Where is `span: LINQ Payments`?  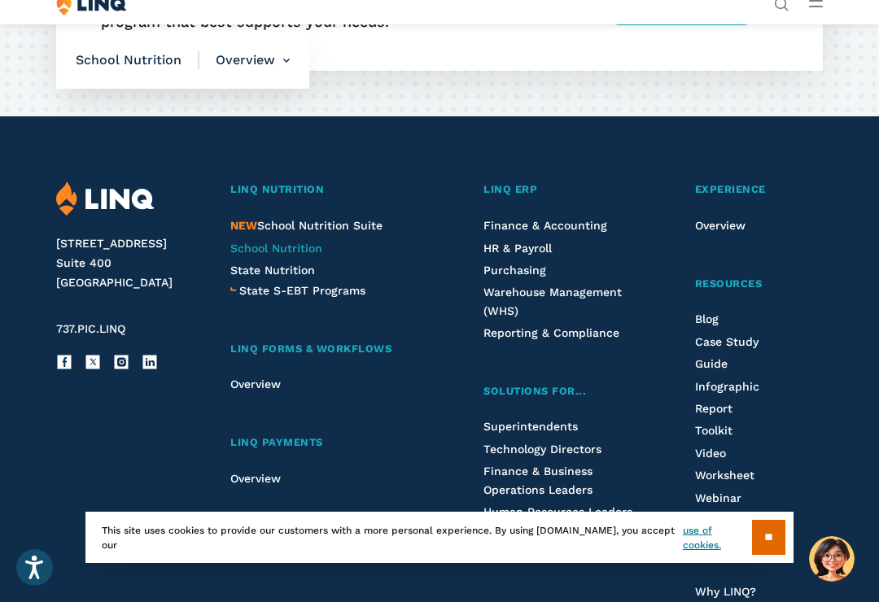 span: LINQ Payments is located at coordinates (277, 442).